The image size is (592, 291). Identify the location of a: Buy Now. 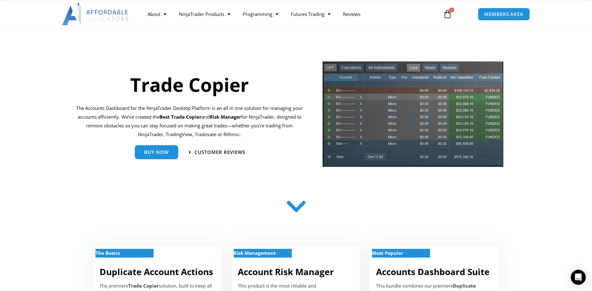
(156, 152).